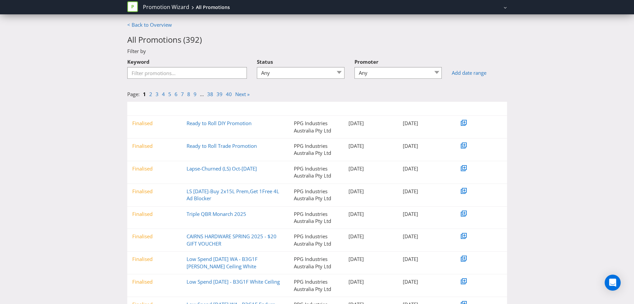 This screenshot has width=634, height=304. Describe the element at coordinates (187, 73) in the screenshot. I see `input: Filter promotions...` at that location.